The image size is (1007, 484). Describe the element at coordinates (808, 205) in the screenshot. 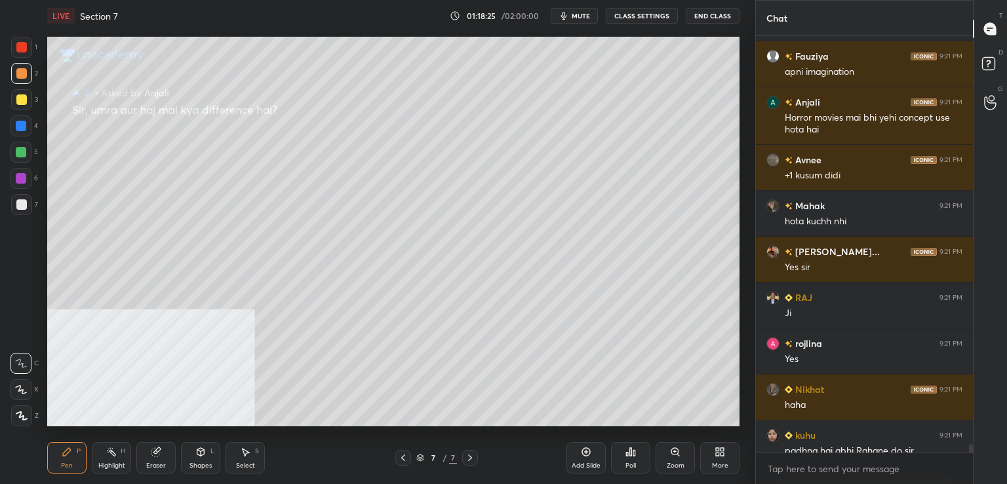

I see `h6: Mahak` at that location.